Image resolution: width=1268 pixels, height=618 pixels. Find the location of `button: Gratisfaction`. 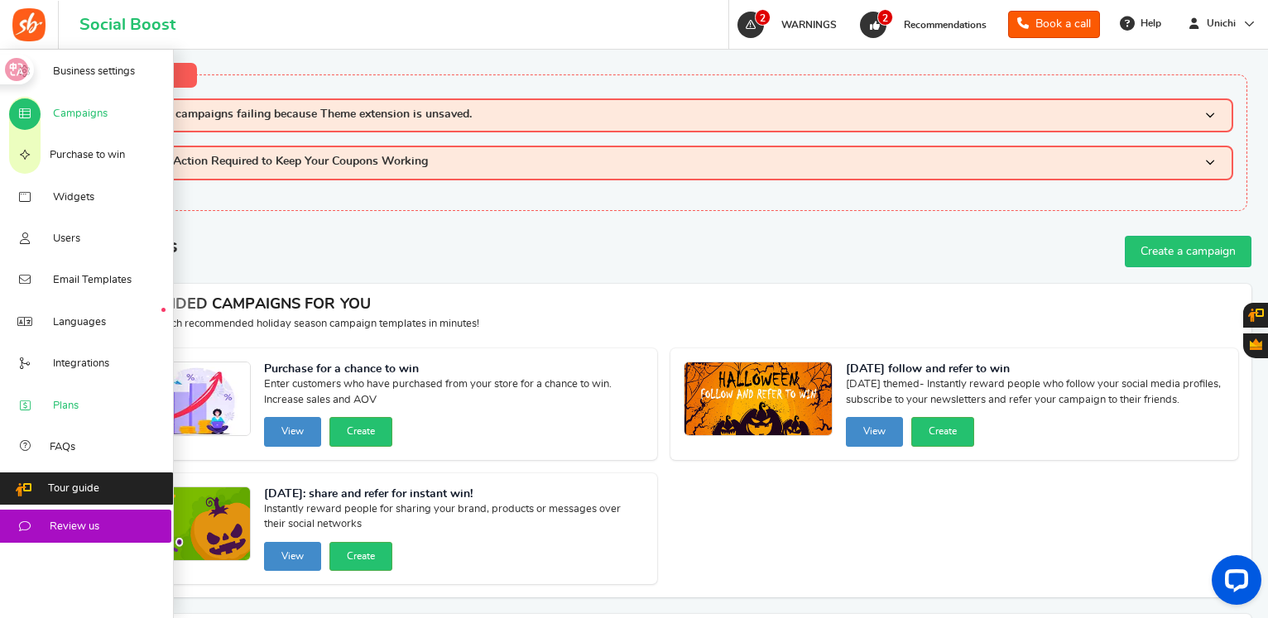

button: Gratisfaction is located at coordinates (1256, 346).